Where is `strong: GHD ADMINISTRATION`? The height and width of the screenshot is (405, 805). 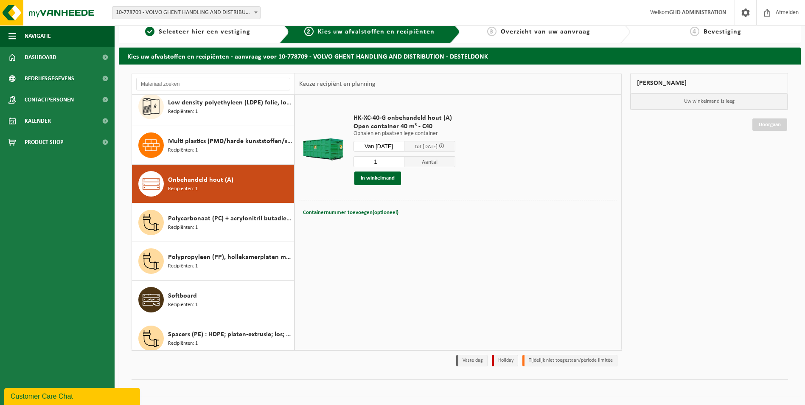
strong: GHD ADMINISTRATION is located at coordinates (698, 12).